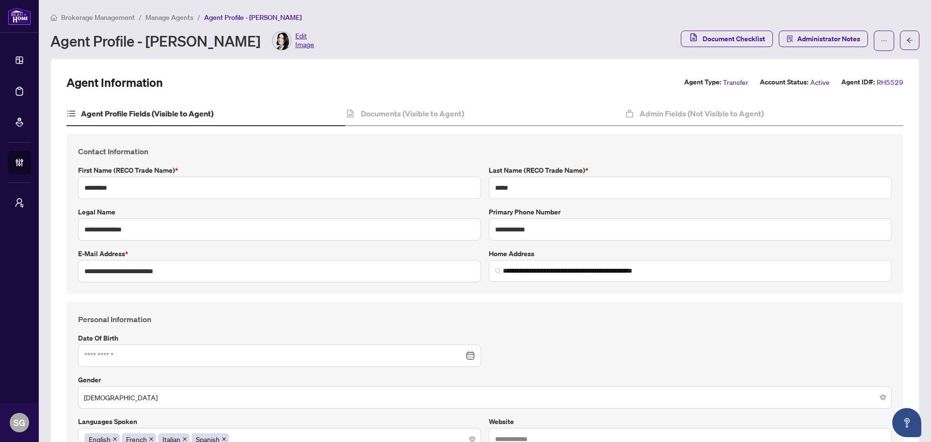 The height and width of the screenshot is (442, 931). Describe the element at coordinates (829, 39) in the screenshot. I see `span: Administrator Notes` at that location.